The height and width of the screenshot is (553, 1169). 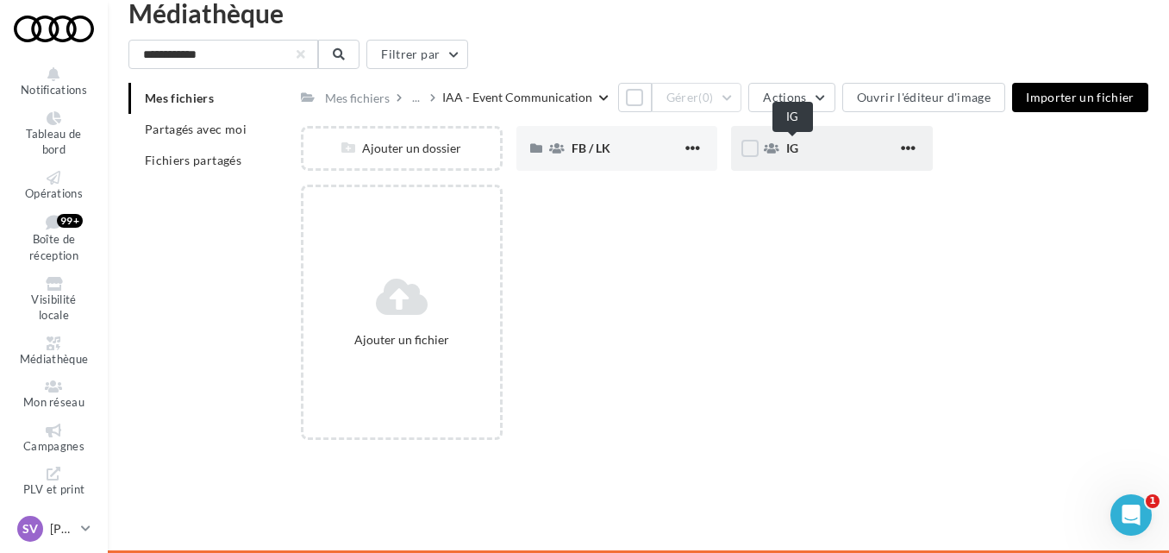 What do you see at coordinates (53, 394) in the screenshot?
I see `a: Mon réseau` at bounding box center [53, 394].